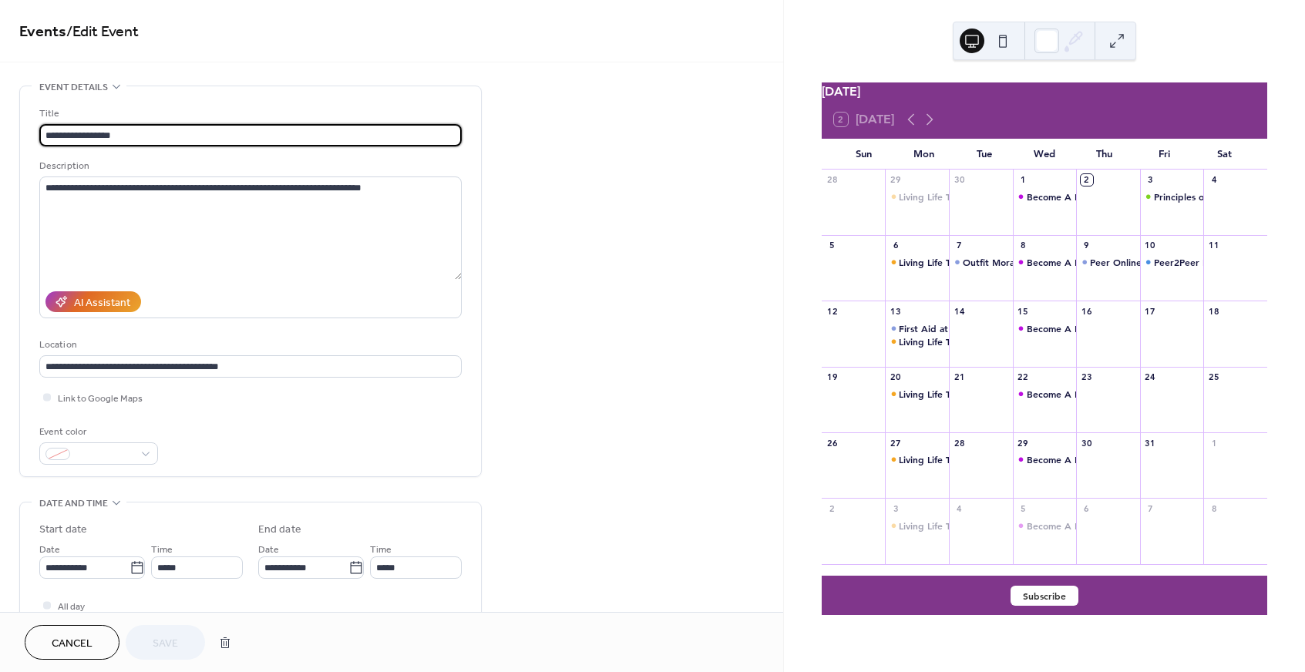  Describe the element at coordinates (1214, 311) in the screenshot. I see `div: 18` at that location.